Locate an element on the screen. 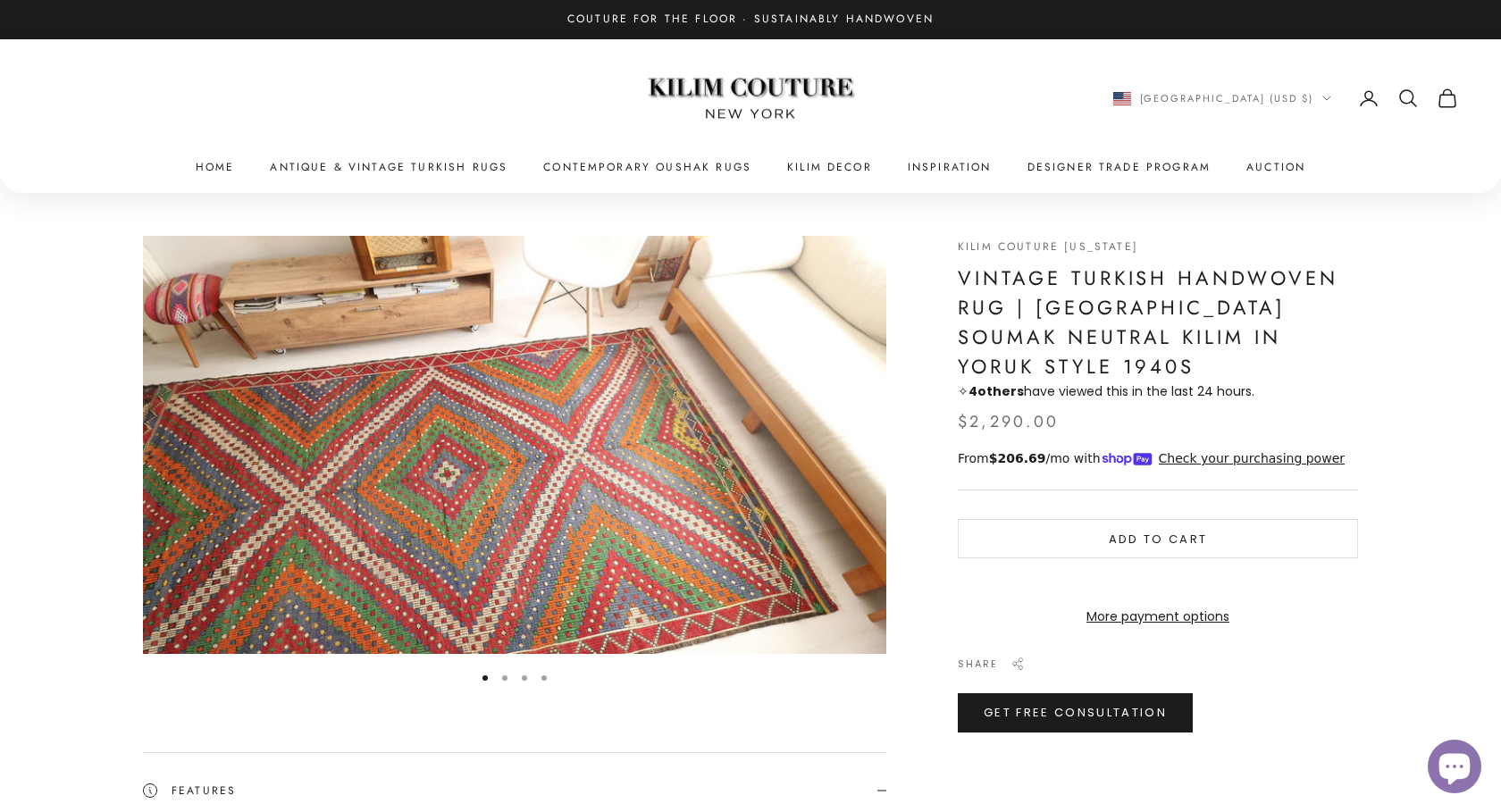  a: Inspiration is located at coordinates (950, 167).